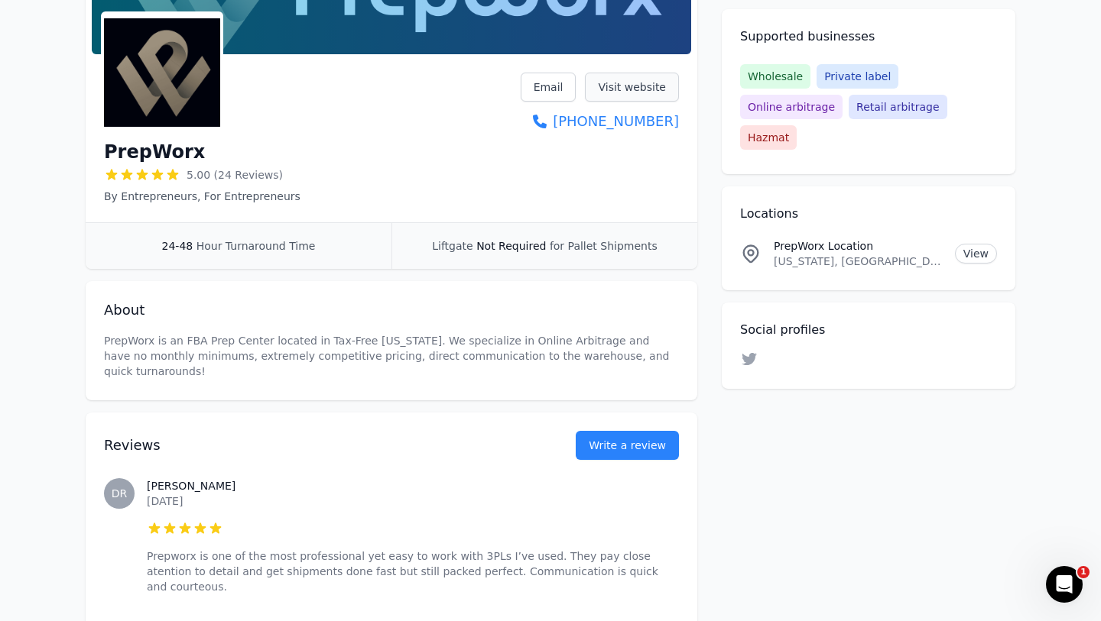  I want to click on a: Visit website, so click(631, 87).